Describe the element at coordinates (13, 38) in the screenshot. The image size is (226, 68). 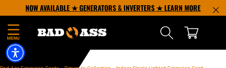
I see `span: Menu` at that location.